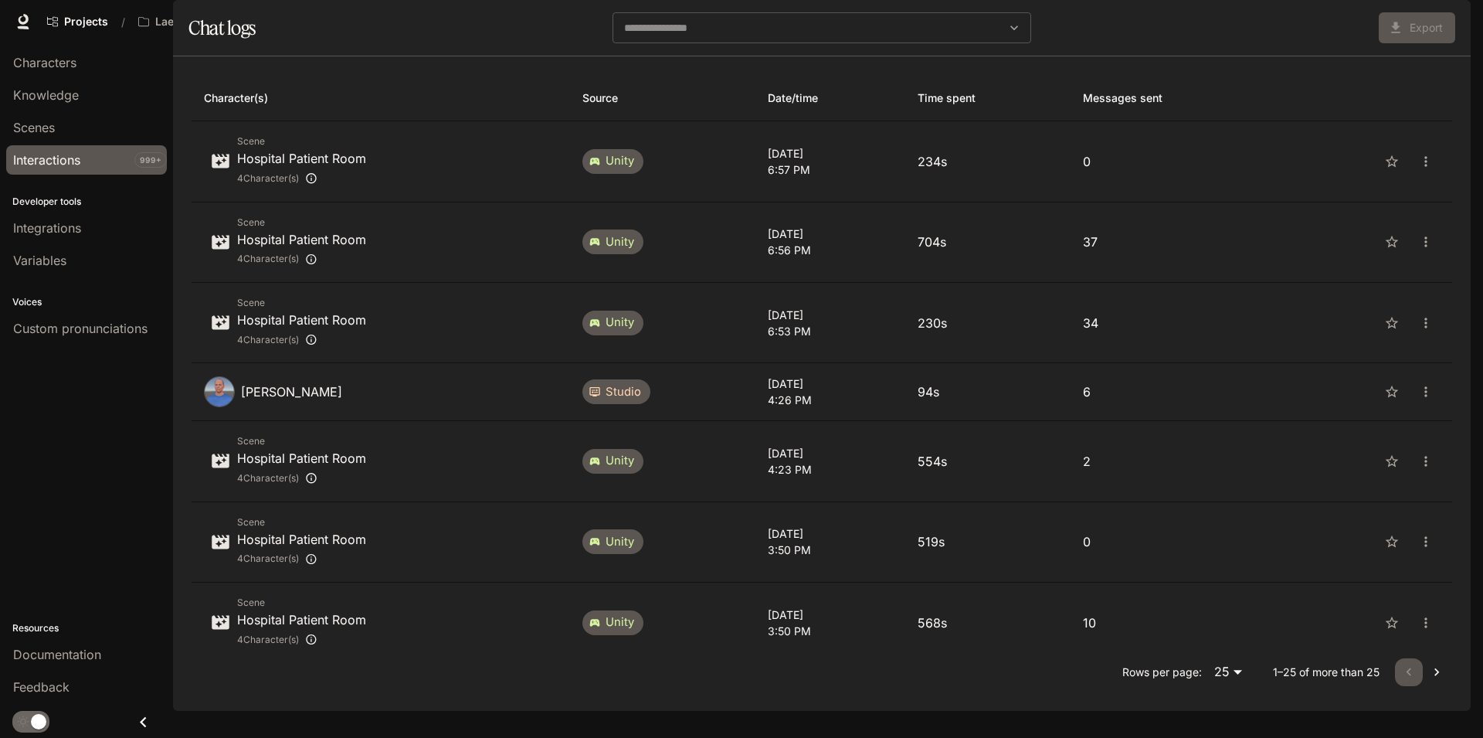 This screenshot has width=1483, height=738. I want to click on p: 568s, so click(988, 623).